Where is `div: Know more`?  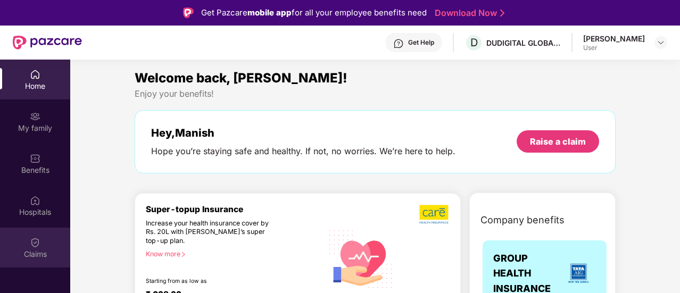
div: Know more is located at coordinates (231, 254).